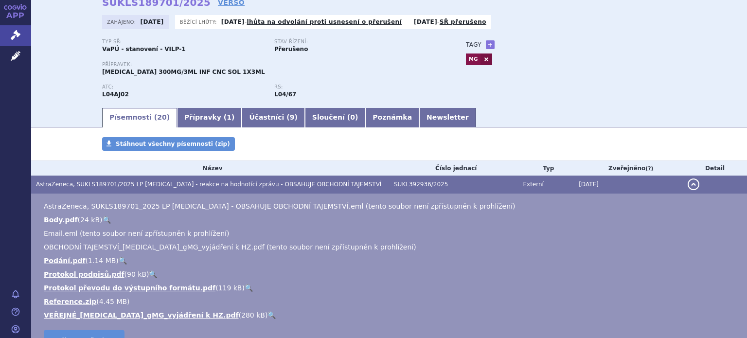 This screenshot has height=338, width=747. Describe the element at coordinates (291, 49) in the screenshot. I see `strong: Přerušeno` at that location.